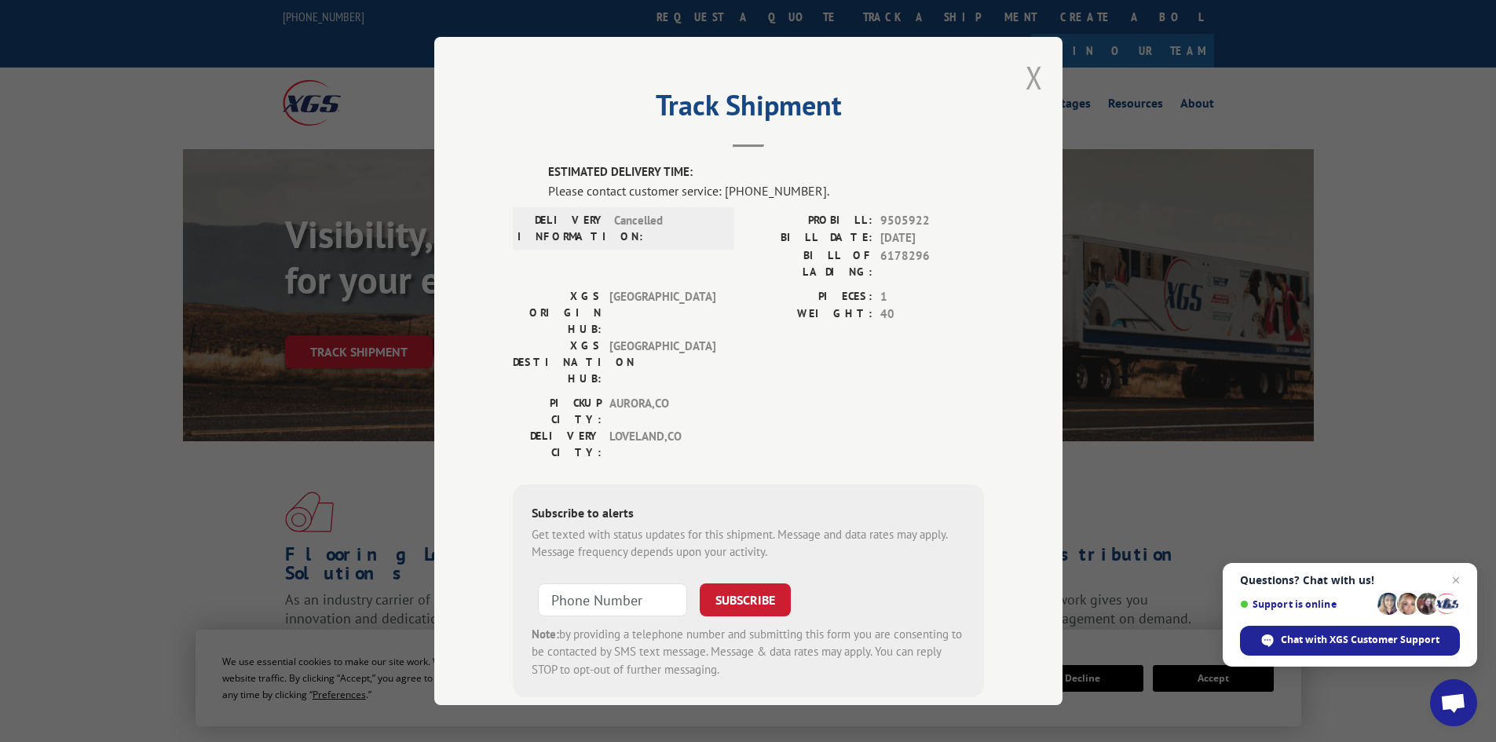  What do you see at coordinates (1453, 703) in the screenshot?
I see `div: Open chat` at bounding box center [1453, 703].